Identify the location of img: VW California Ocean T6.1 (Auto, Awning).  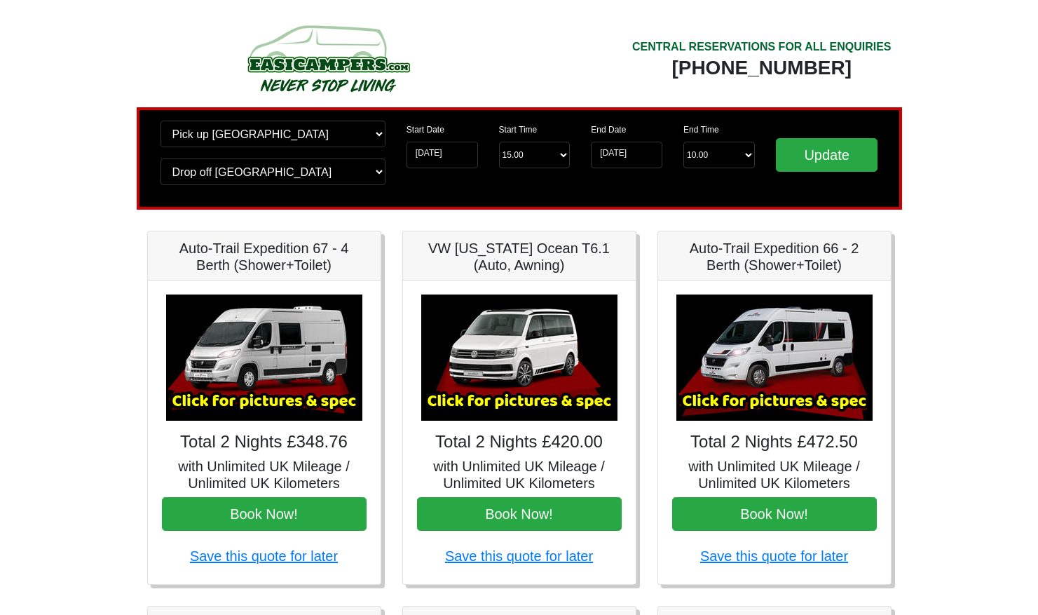
(519, 357).